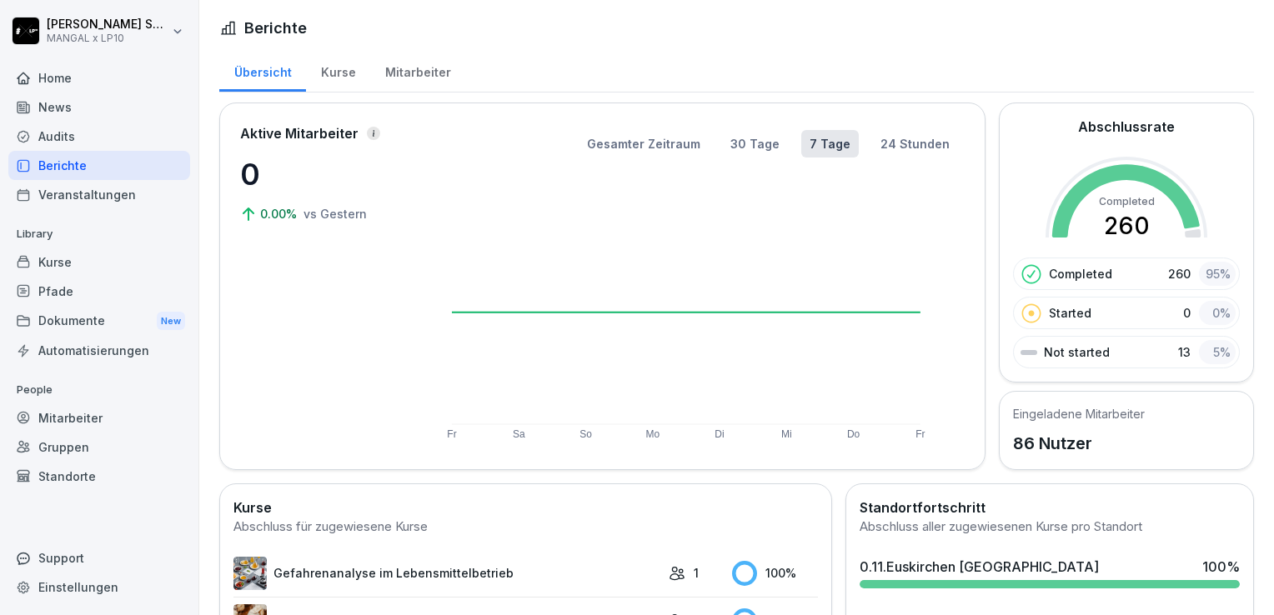 The height and width of the screenshot is (615, 1274). What do you see at coordinates (1184, 352) in the screenshot?
I see `p: 13` at bounding box center [1184, 352].